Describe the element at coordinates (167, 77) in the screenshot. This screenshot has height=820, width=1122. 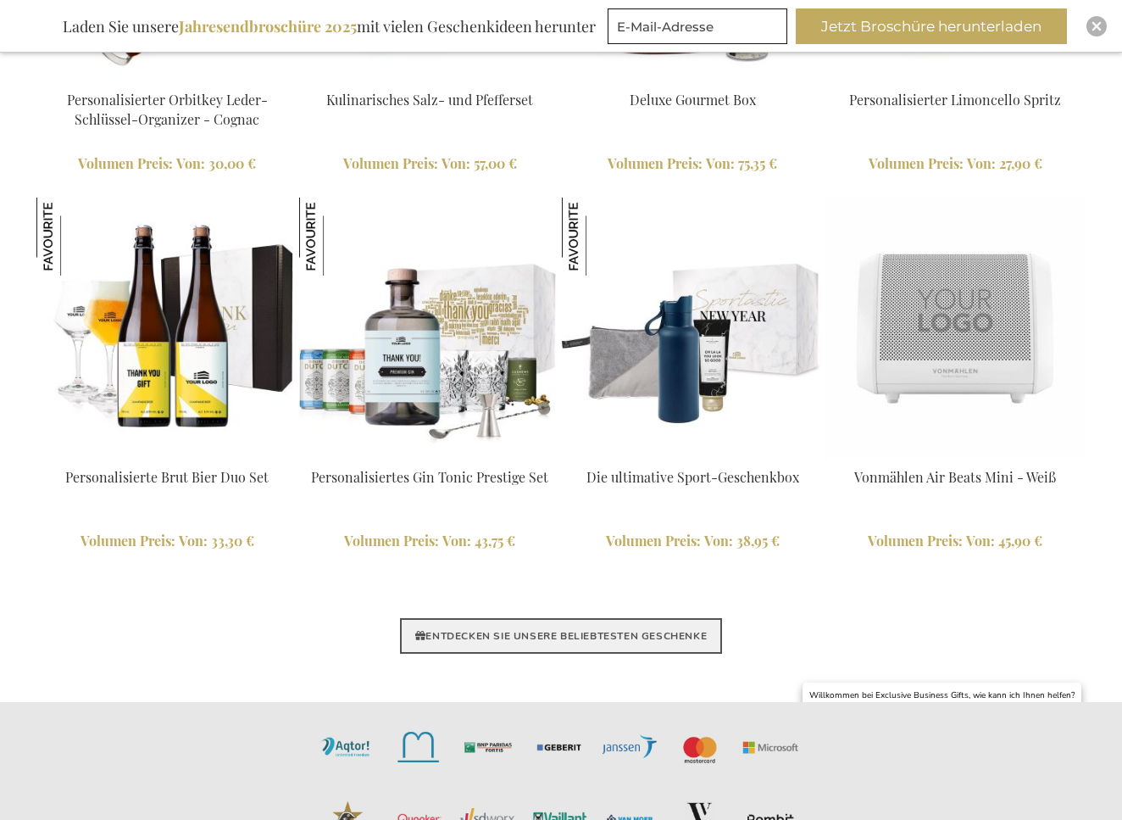
I see `a: Personalised Orbitkey Leather Key Organiser - Cognac` at that location.